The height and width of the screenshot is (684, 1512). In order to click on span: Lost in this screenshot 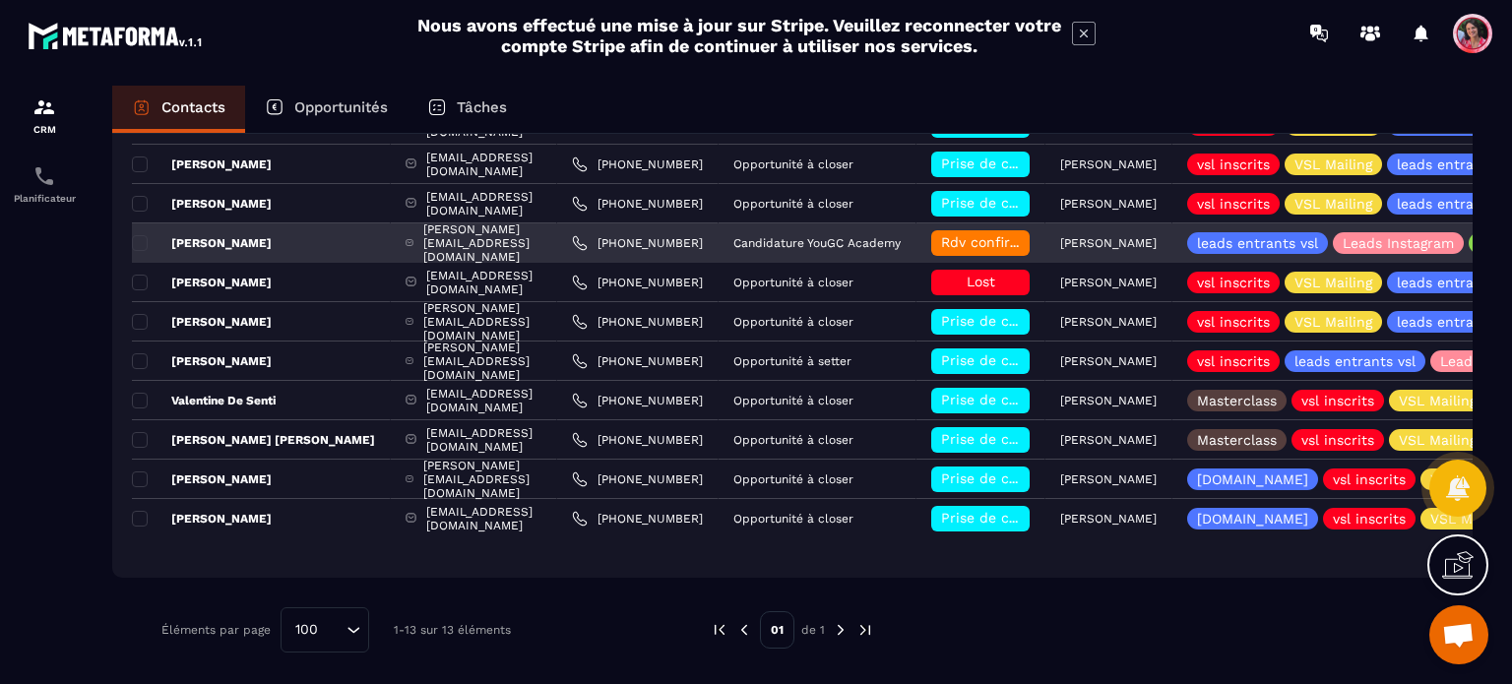, I will do `click(980, 281)`.